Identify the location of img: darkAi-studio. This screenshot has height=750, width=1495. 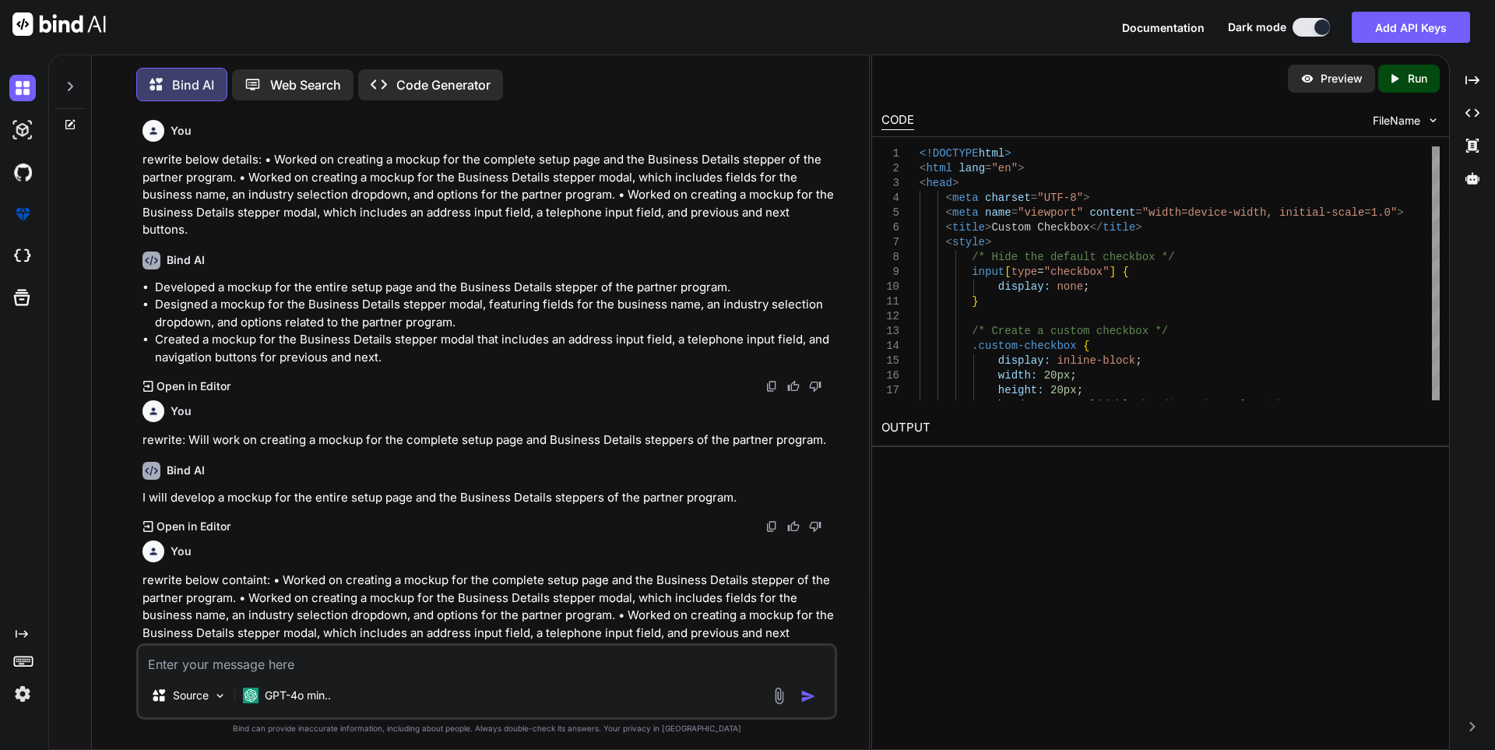
(23, 130).